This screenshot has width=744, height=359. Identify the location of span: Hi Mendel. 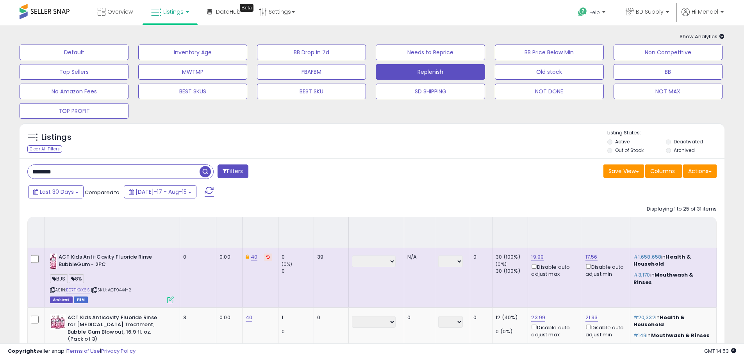
(704, 12).